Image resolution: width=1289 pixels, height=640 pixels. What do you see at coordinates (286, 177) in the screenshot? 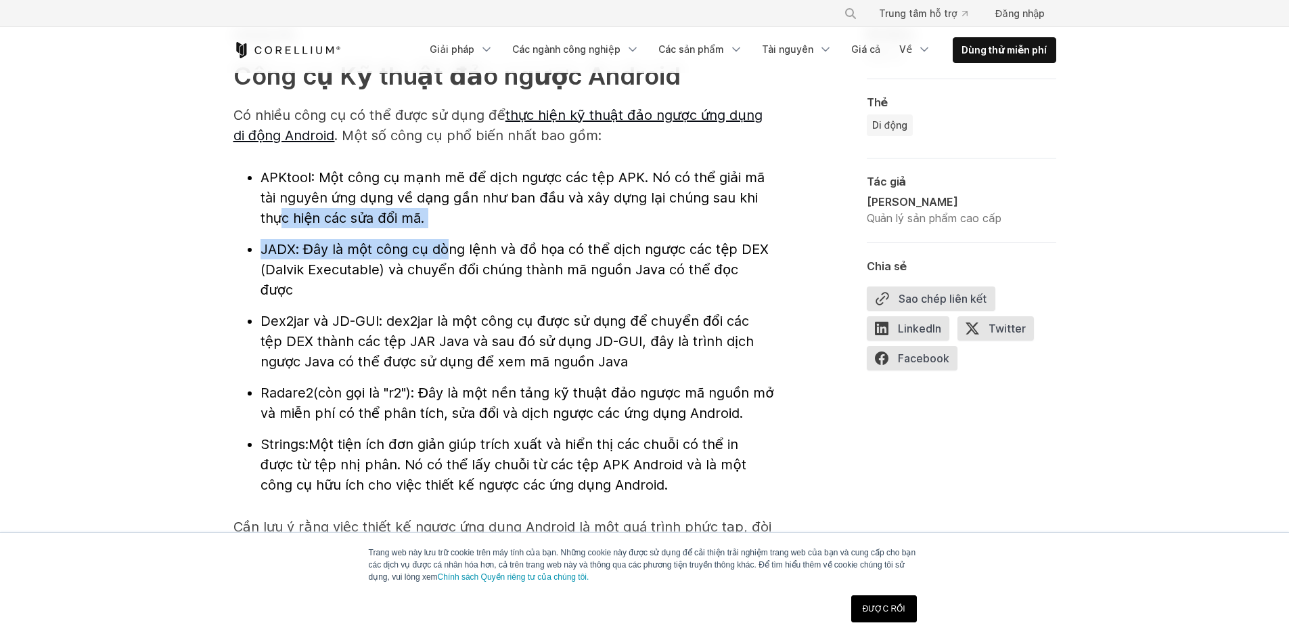
I see `font: APKtool` at bounding box center [286, 177].